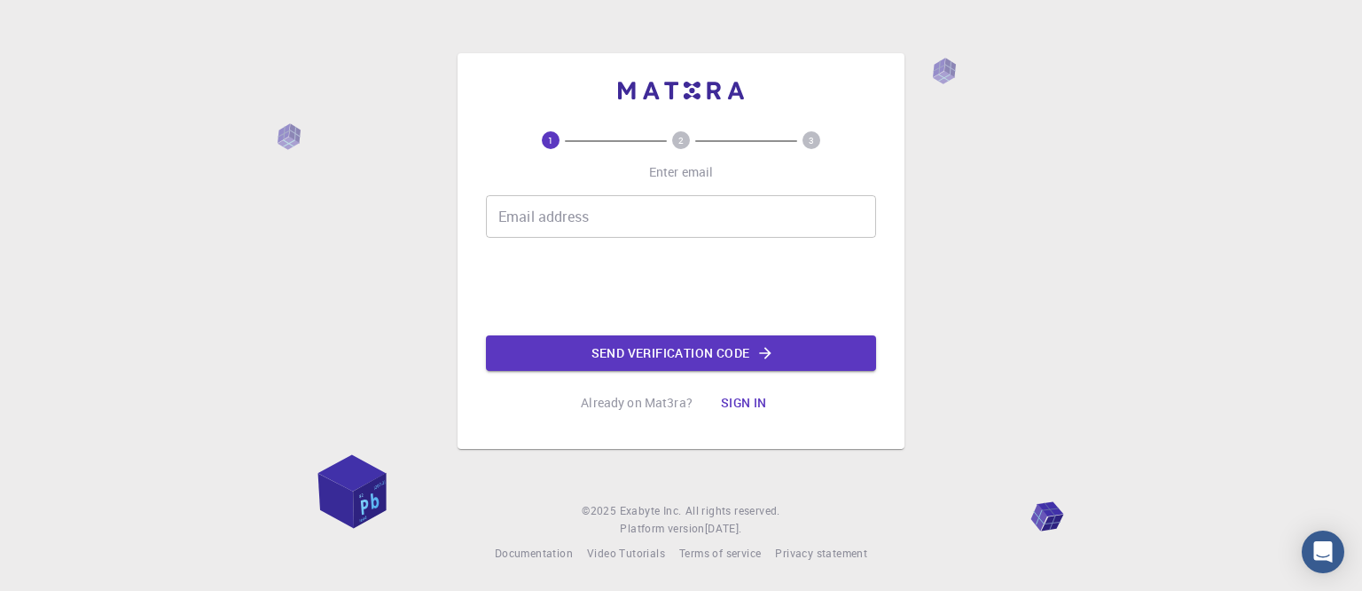 The height and width of the screenshot is (591, 1362). I want to click on span: Privacy statement, so click(821, 552).